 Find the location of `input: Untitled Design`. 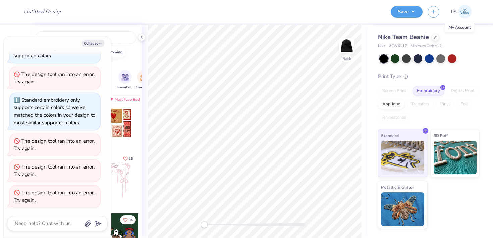

input: Untitled Design is located at coordinates (43, 12).